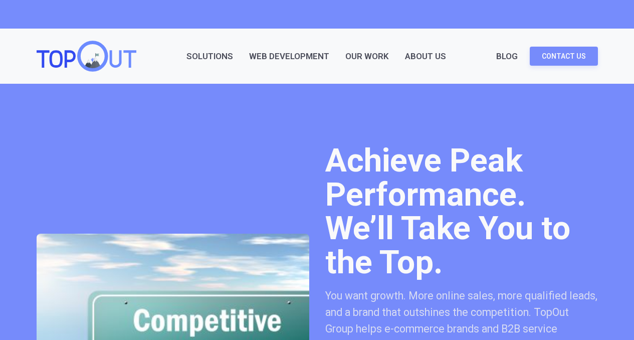 This screenshot has width=634, height=340. I want to click on div: About Us, so click(425, 56).